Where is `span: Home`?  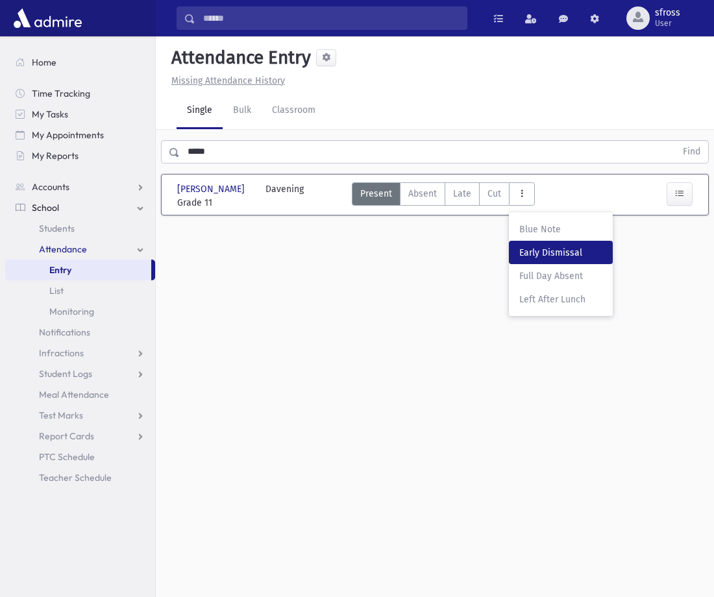
span: Home is located at coordinates (44, 62).